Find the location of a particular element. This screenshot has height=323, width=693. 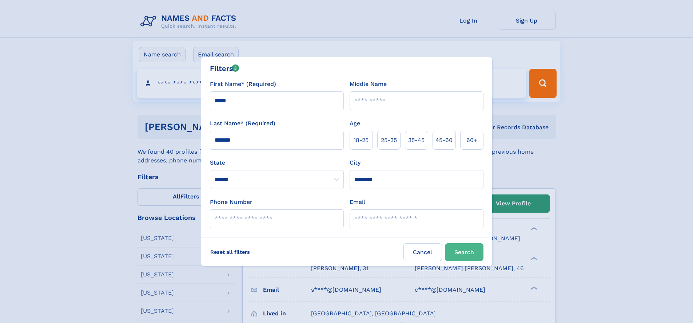

label: Cancel is located at coordinates (423, 252).